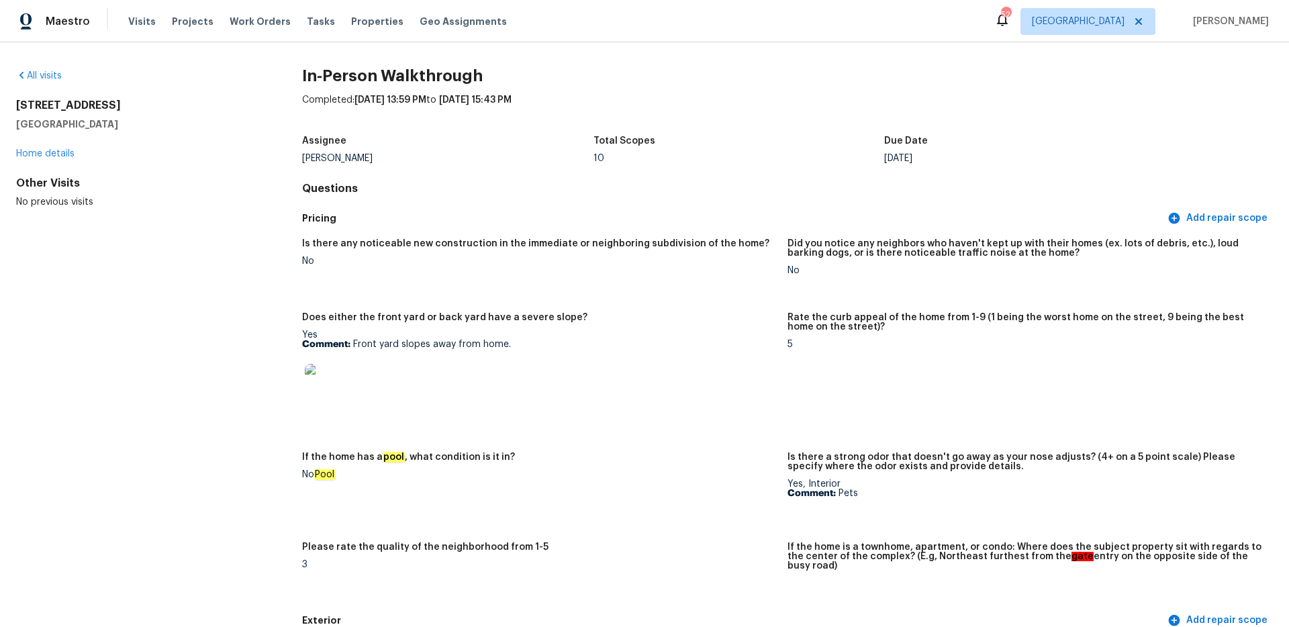  Describe the element at coordinates (408, 457) in the screenshot. I see `h5: If the home has a , what condition is it in?` at that location.